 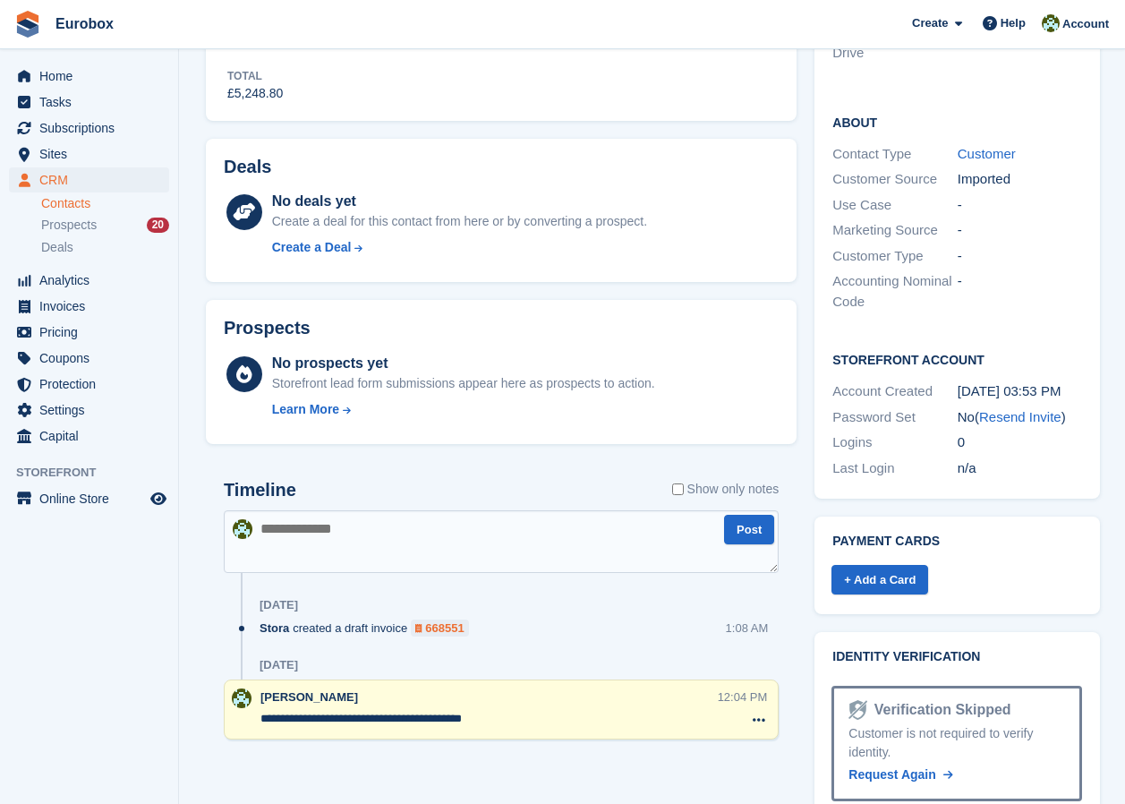 What do you see at coordinates (93, 384) in the screenshot?
I see `span: Protection` at bounding box center [93, 384].